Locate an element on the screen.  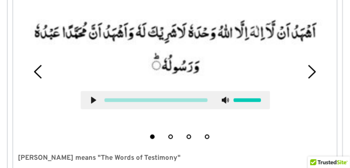
button: 2 of 4 is located at coordinates (171, 137).